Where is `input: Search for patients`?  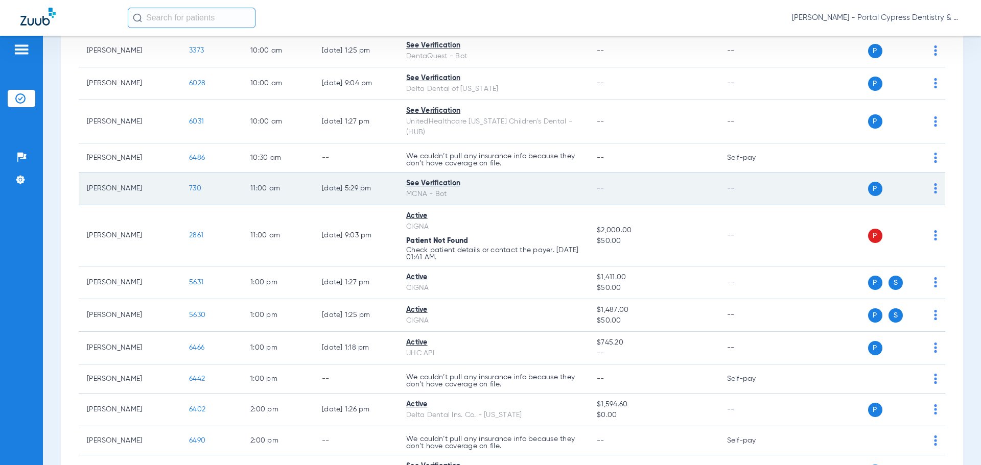 input: Search for patients is located at coordinates (192, 18).